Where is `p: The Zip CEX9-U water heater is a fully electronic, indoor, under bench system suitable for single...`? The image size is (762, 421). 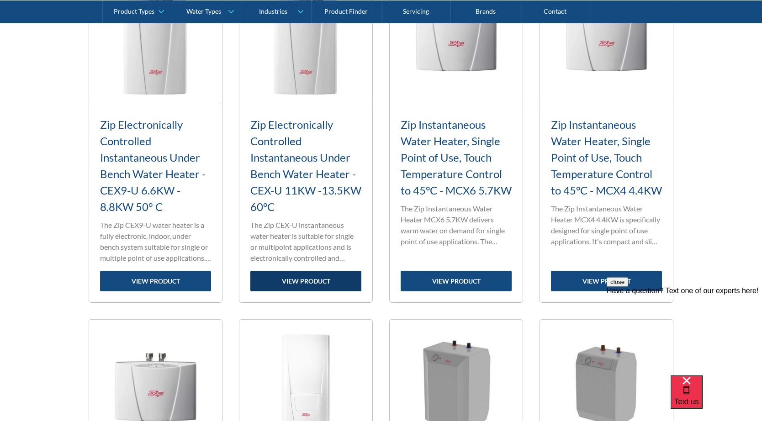 p: The Zip CEX9-U water heater is a fully electronic, indoor, under bench system suitable for single... is located at coordinates (155, 242).